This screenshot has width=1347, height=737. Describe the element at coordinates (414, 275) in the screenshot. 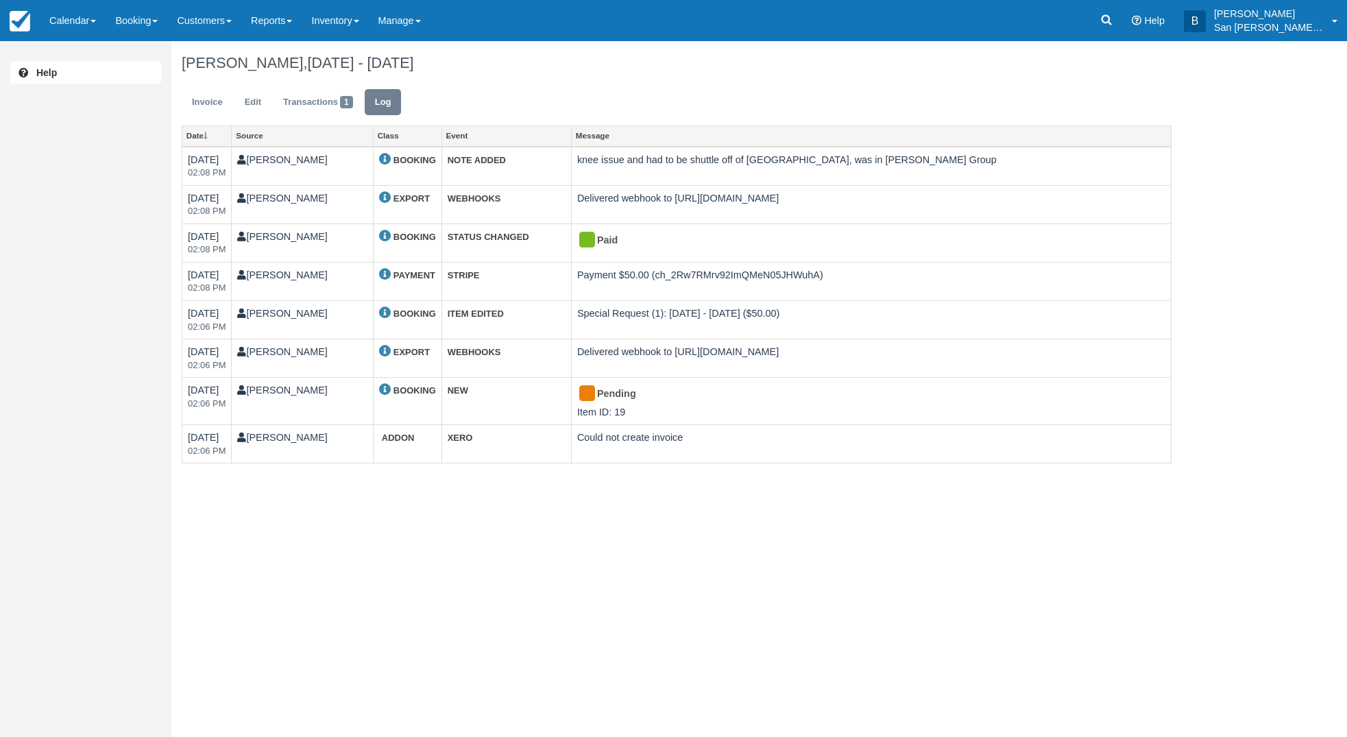

I see `strong: PAYMENT` at that location.